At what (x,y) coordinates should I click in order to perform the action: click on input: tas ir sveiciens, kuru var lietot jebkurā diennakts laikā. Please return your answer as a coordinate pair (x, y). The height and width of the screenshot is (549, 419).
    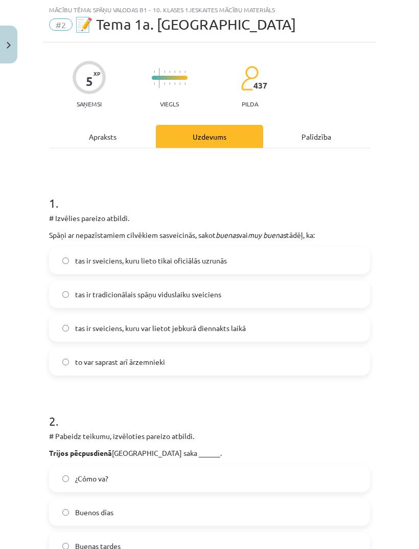
    Looking at the image, I should click on (65, 328).